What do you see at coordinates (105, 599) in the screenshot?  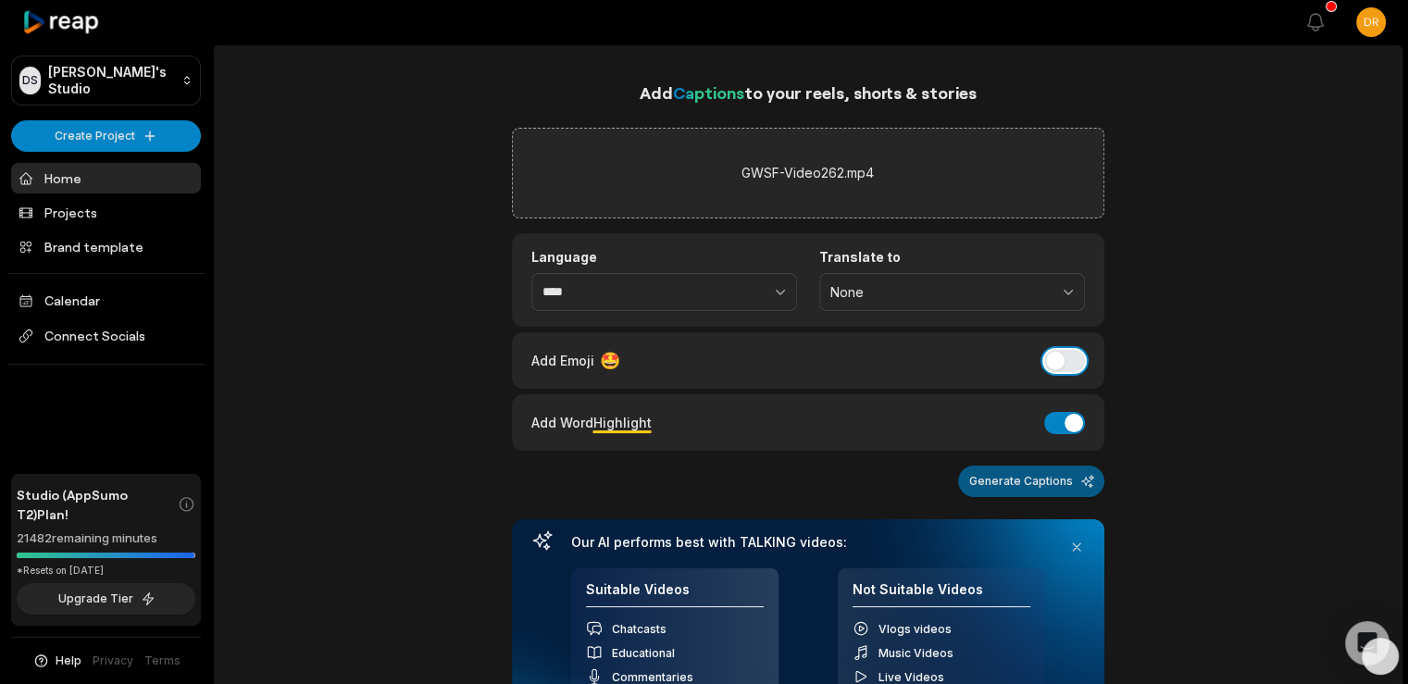 I see `button: Upgrade Tier` at bounding box center [105, 599].